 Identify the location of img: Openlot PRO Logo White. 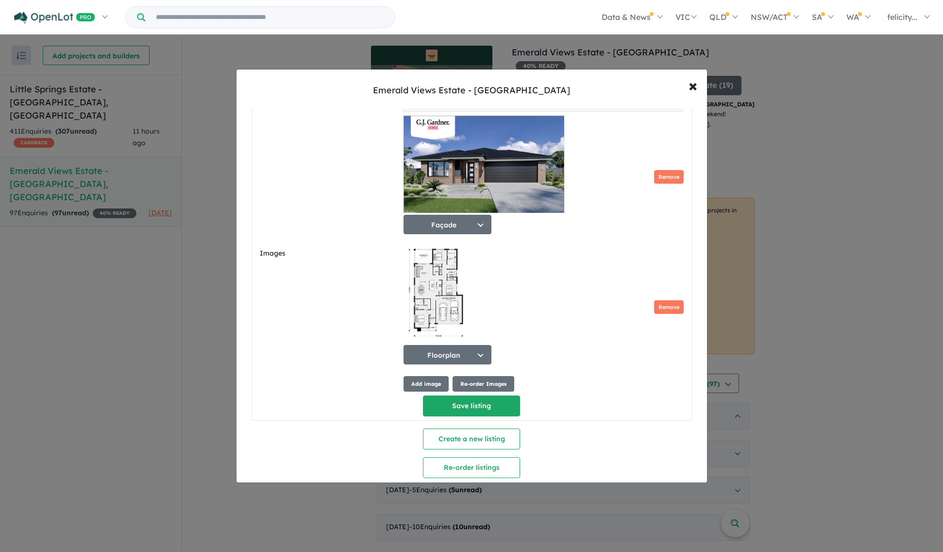
(54, 17).